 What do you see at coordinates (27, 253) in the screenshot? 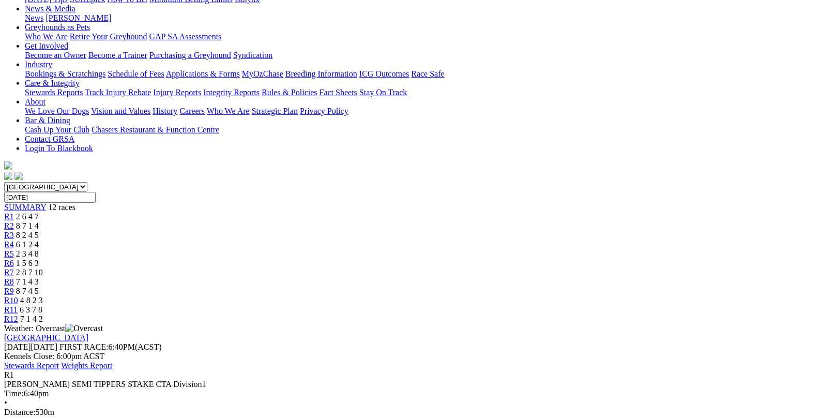
I see `span: 2 3 4 8` at bounding box center [27, 253].